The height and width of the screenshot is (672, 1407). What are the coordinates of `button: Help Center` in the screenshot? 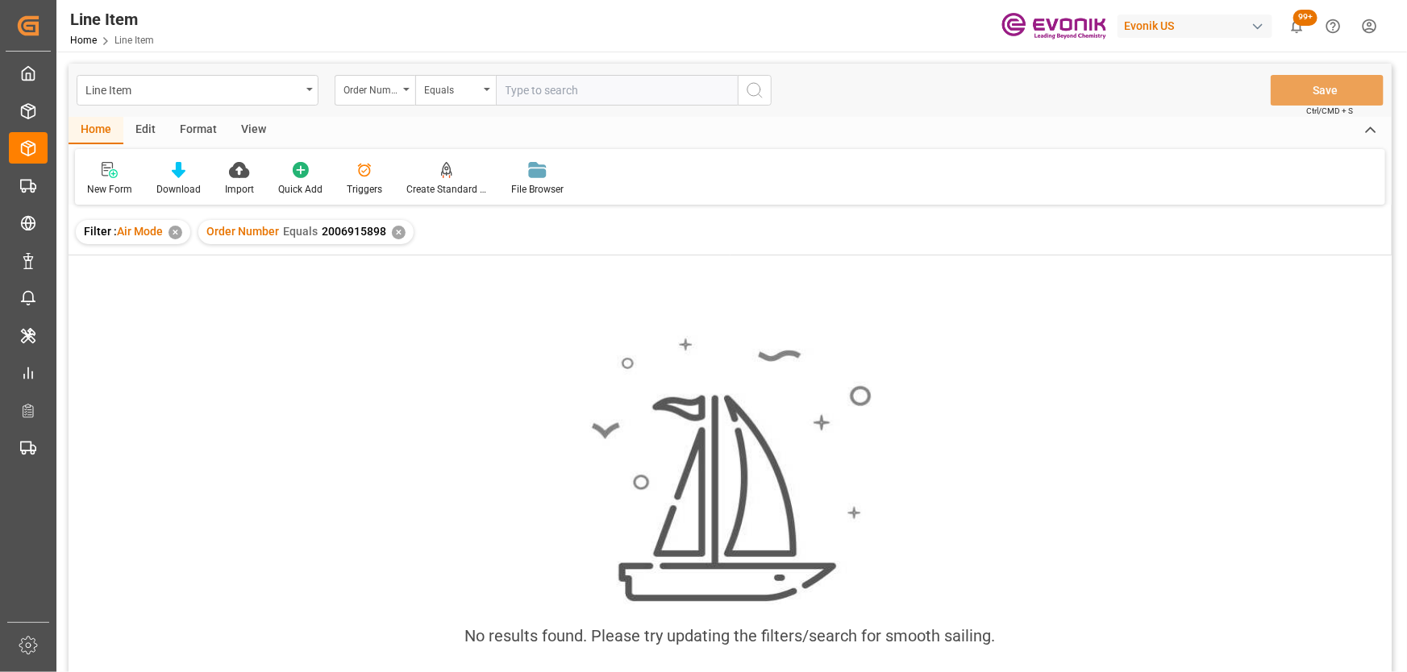 It's located at (1333, 26).